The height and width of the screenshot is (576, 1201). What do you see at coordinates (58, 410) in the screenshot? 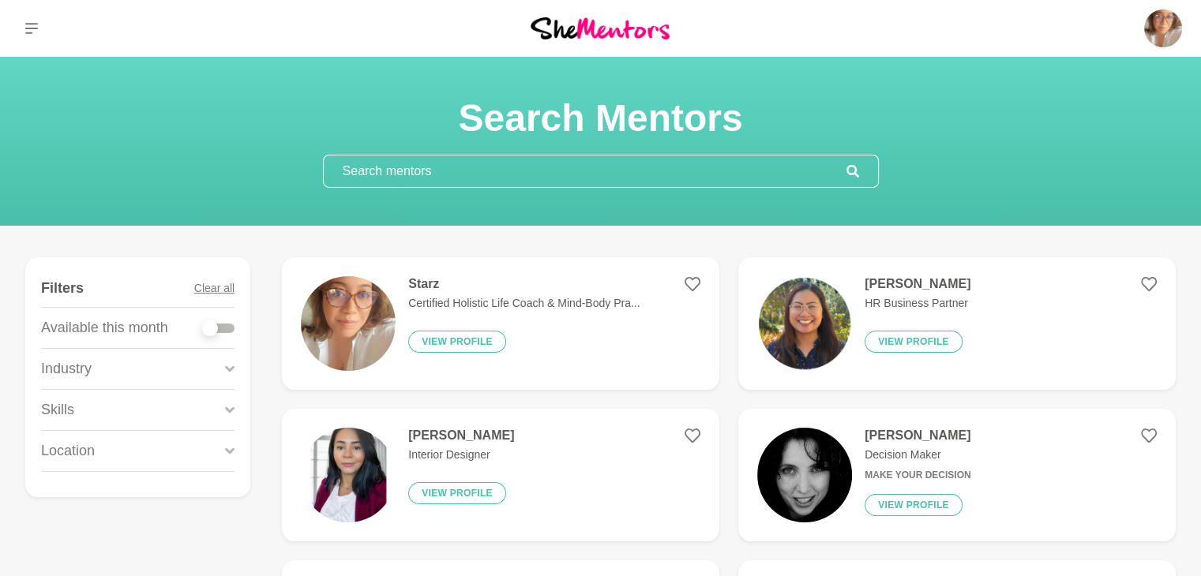
I see `p: Skills` at bounding box center [58, 410].